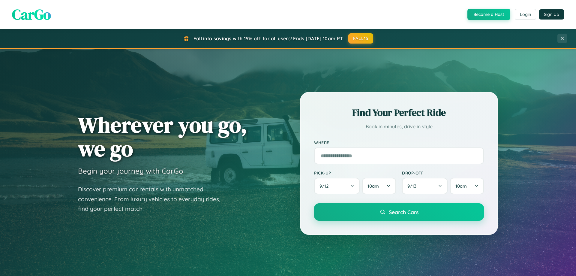 The width and height of the screenshot is (576, 276). I want to click on h1: Wherever you go, we go, so click(163, 137).